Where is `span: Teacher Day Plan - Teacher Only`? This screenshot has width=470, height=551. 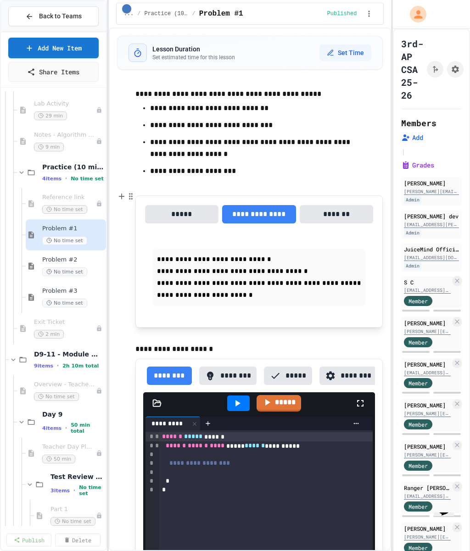 span: Teacher Day Plan - Teacher Only is located at coordinates (69, 447).